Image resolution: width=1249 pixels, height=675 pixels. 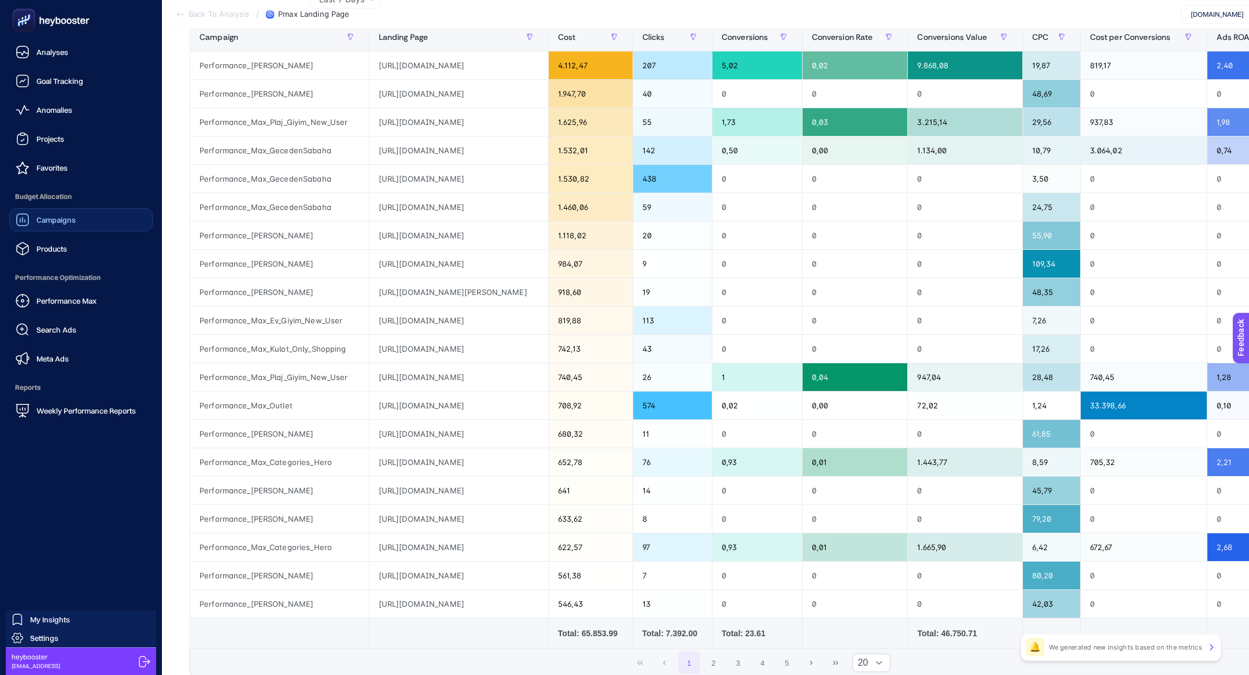 What do you see at coordinates (1051, 320) in the screenshot?
I see `div: 7,26` at bounding box center [1051, 320].